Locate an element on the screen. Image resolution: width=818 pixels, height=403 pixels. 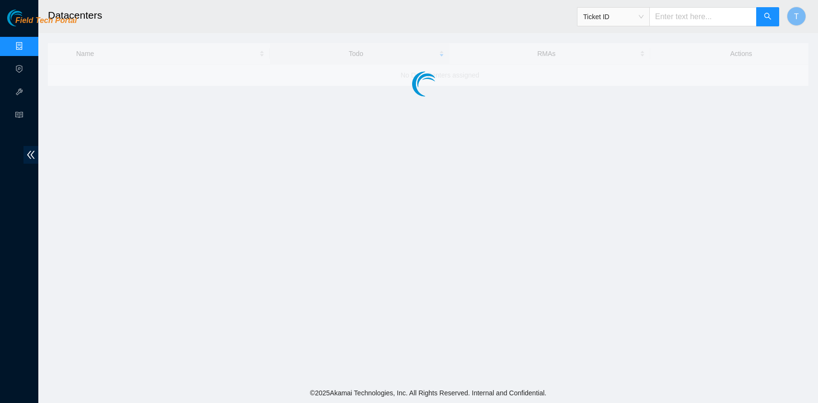
a: Akamai TechnologiesField Tech Portal is located at coordinates (42, 23).